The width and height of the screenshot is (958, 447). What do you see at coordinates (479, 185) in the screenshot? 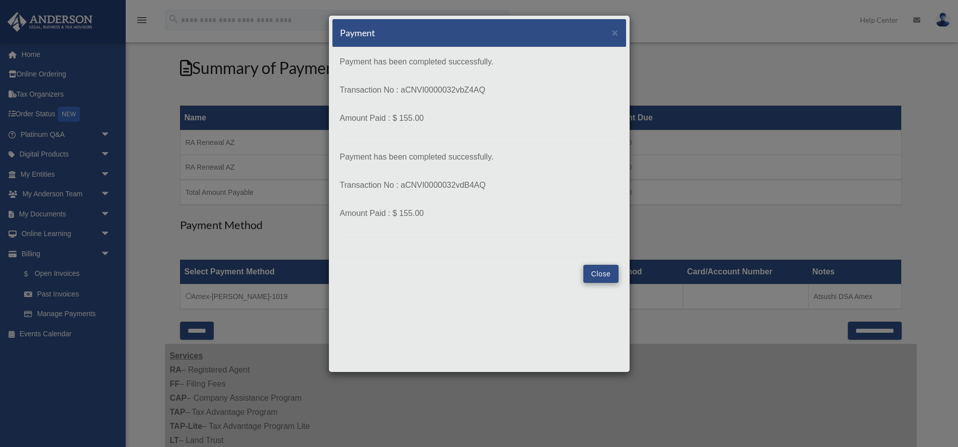
I see `p: Transaction No : aCNVI0000032vdB4AQ` at bounding box center [479, 185].